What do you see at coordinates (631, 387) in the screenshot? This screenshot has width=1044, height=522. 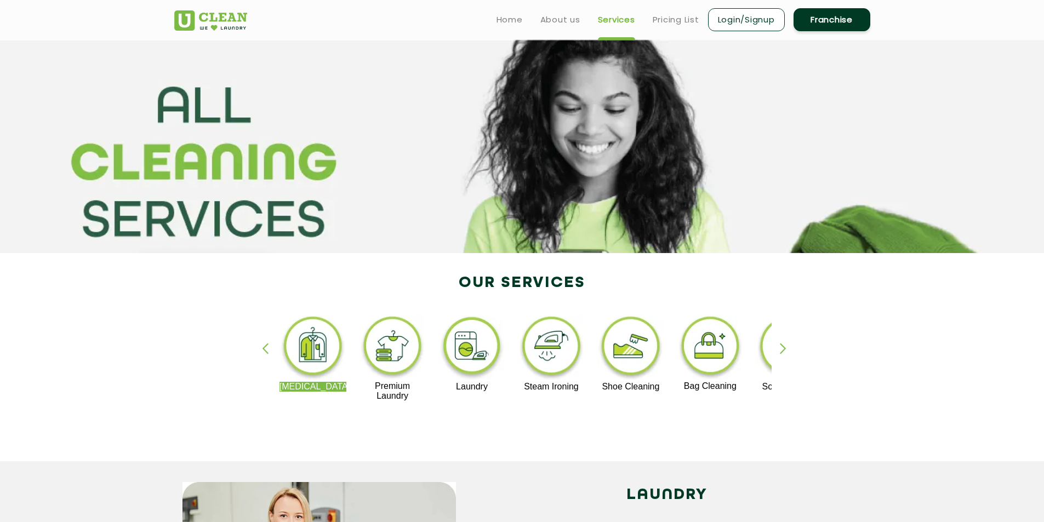 I see `p: Shoe Cleaning` at bounding box center [631, 387].